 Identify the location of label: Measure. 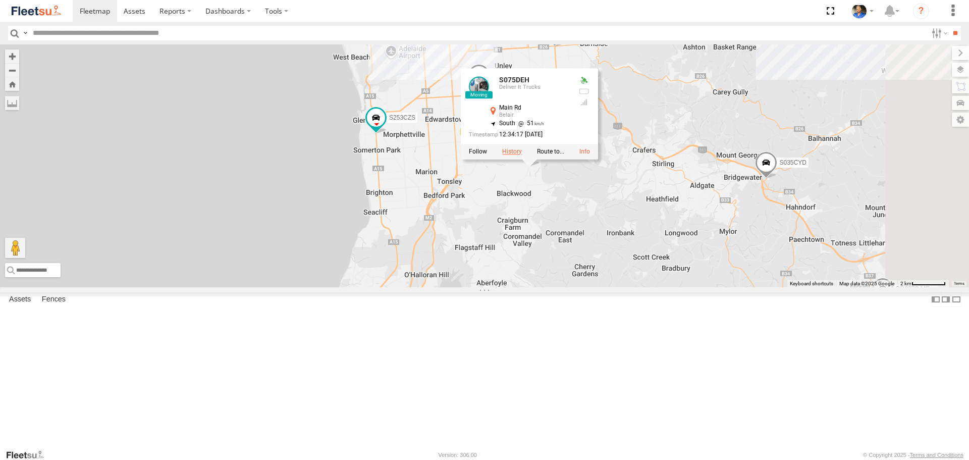
(12, 103).